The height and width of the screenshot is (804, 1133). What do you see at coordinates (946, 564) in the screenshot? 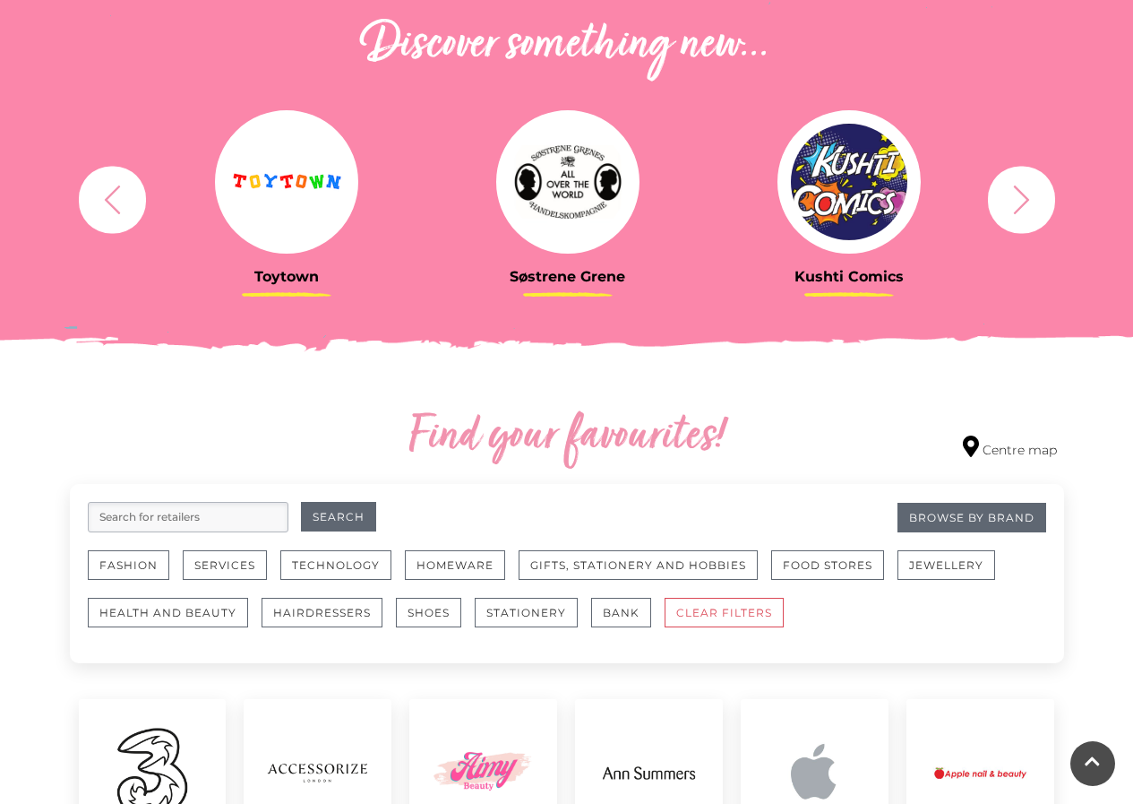
I see `button: Jewellery` at bounding box center [946, 564].